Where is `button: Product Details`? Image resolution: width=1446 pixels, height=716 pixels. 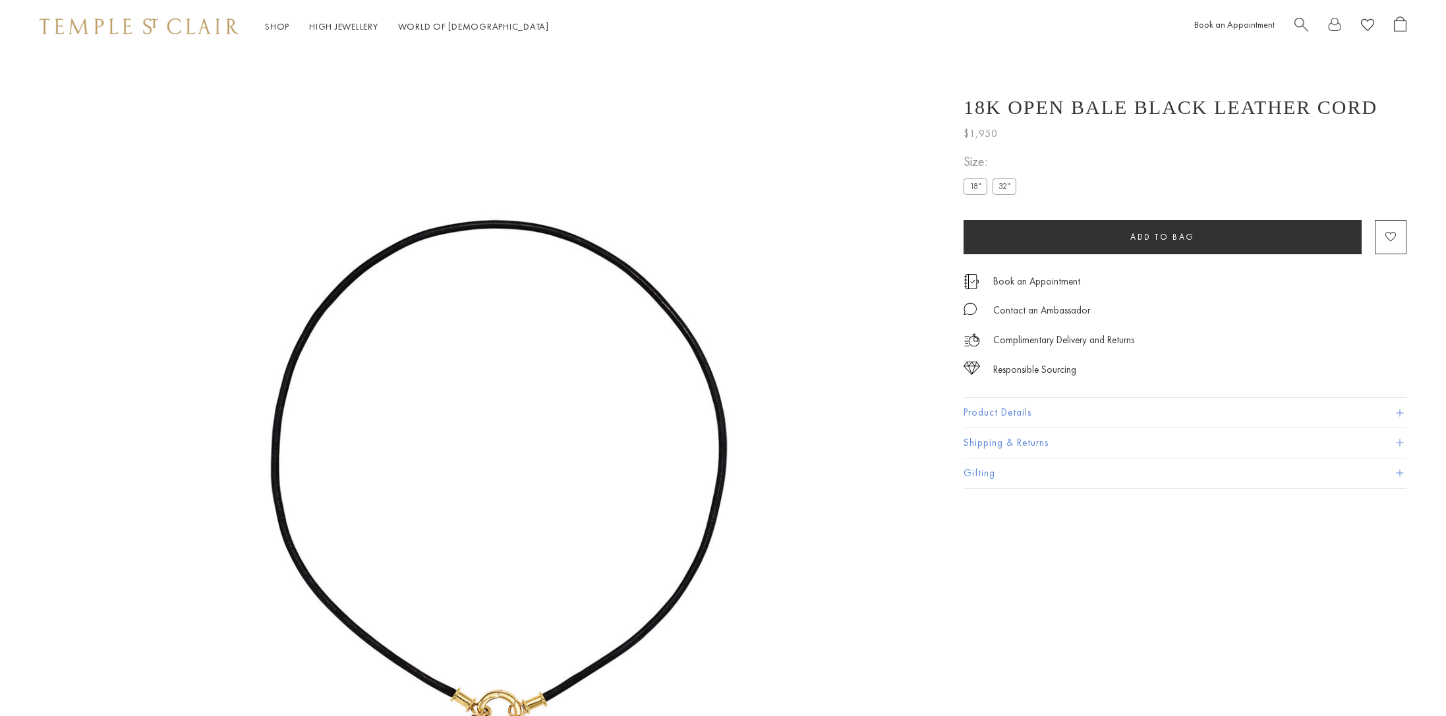
button: Product Details is located at coordinates (1185, 413).